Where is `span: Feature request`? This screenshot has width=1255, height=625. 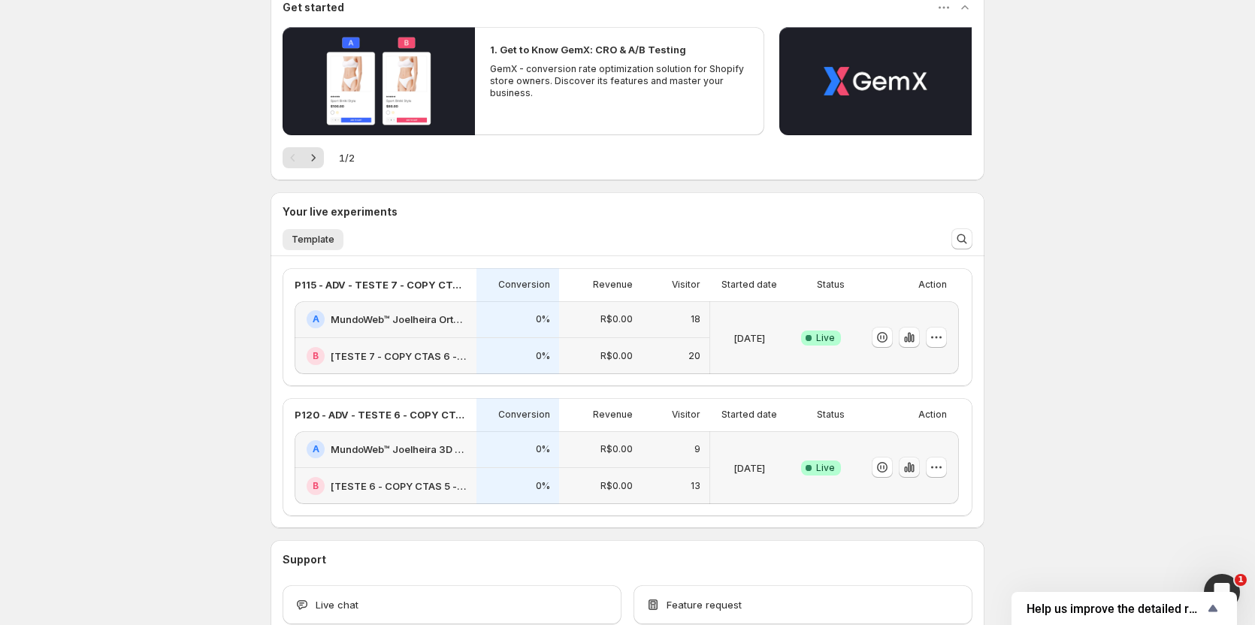
span: Feature request is located at coordinates (704, 605).